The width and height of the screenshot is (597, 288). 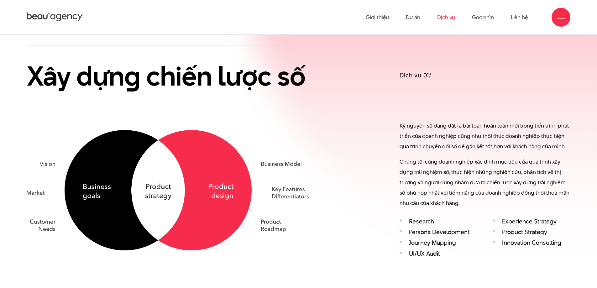 I want to click on li: Research, so click(x=438, y=221).